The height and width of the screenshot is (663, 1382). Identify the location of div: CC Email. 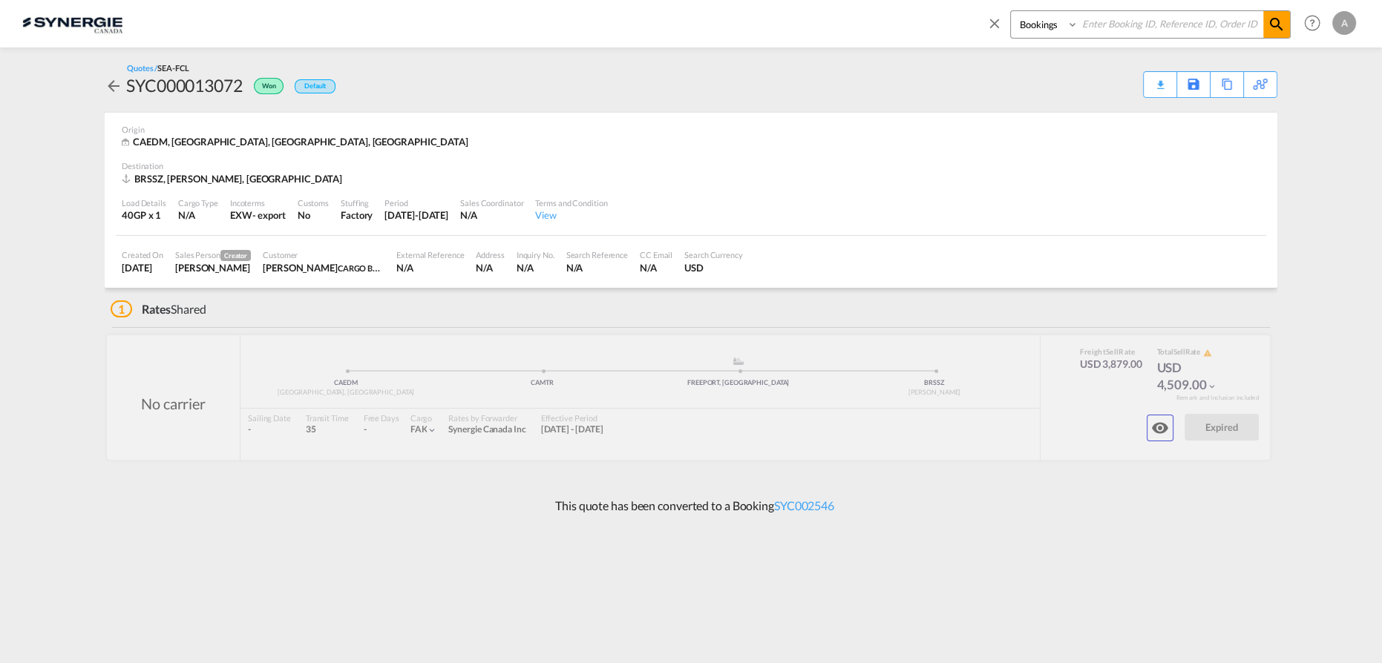
(656, 255).